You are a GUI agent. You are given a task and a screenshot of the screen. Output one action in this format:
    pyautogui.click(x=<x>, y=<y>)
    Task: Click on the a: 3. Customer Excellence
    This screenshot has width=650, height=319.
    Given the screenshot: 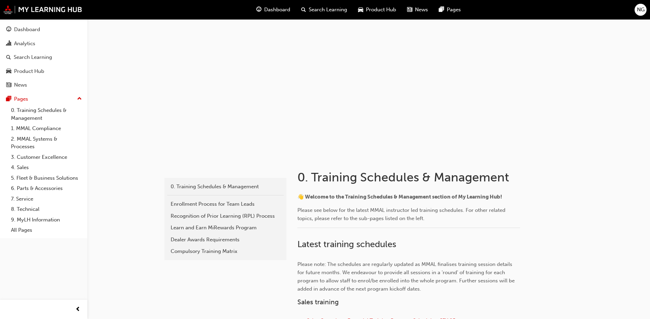 What is the action you would take?
    pyautogui.click(x=46, y=157)
    